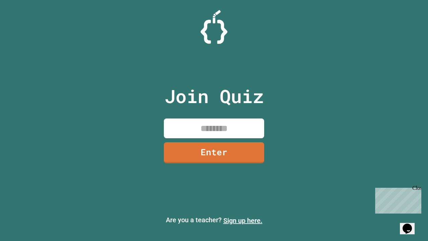 The width and height of the screenshot is (428, 241). I want to click on div: Chat with us now!Close, so click(24, 22).